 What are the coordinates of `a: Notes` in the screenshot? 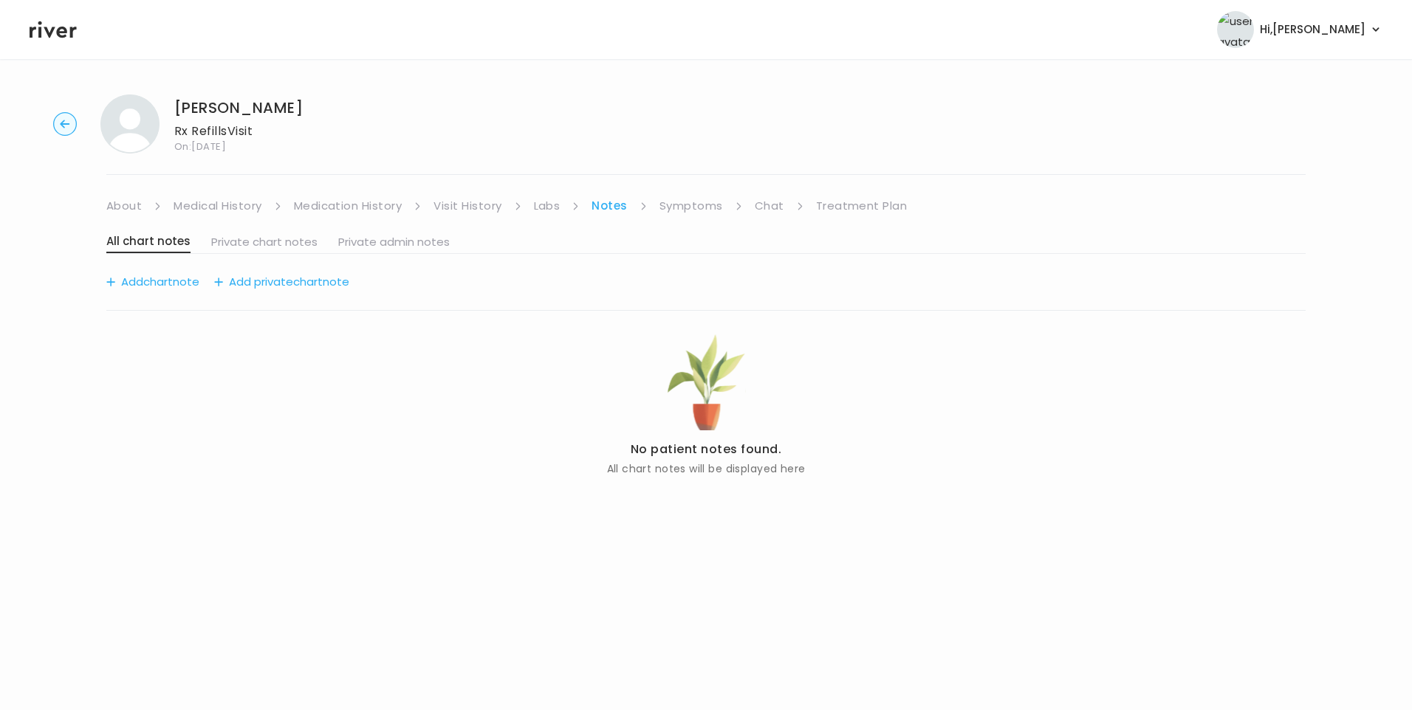 It's located at (609, 206).